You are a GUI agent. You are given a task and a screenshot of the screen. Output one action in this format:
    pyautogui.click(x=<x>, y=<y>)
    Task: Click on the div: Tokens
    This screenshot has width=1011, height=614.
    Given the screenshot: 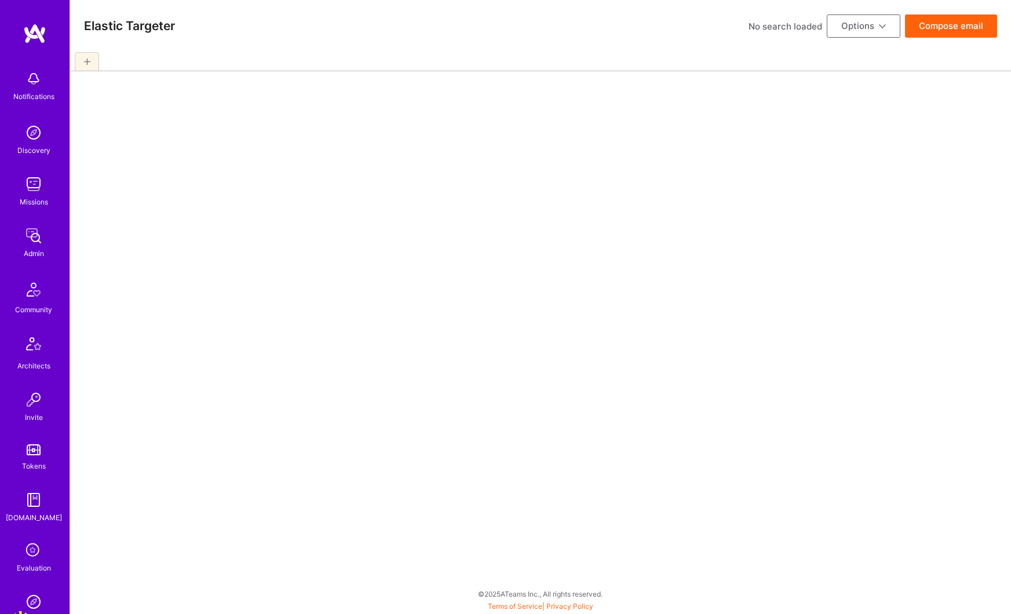 What is the action you would take?
    pyautogui.click(x=34, y=466)
    